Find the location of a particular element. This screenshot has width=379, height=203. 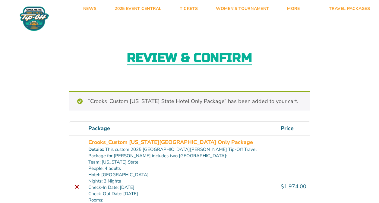

bdi: 1,974.00 is located at coordinates (294, 187).